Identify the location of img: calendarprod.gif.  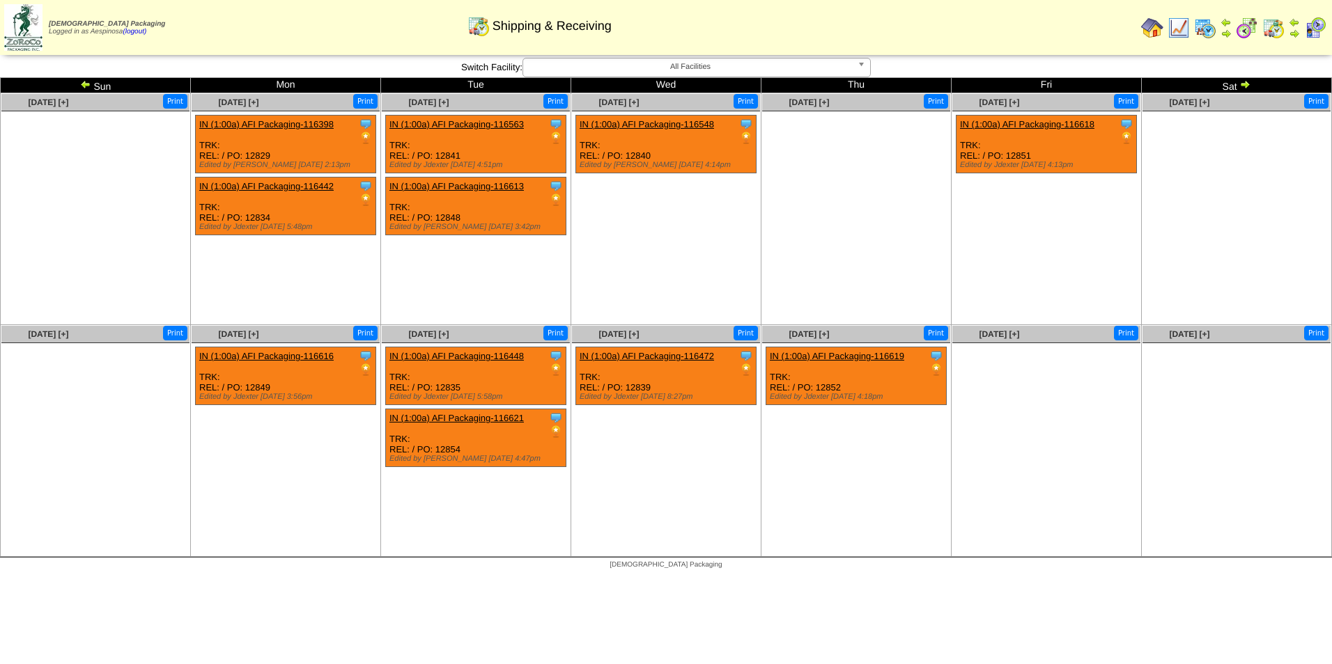
(1205, 28).